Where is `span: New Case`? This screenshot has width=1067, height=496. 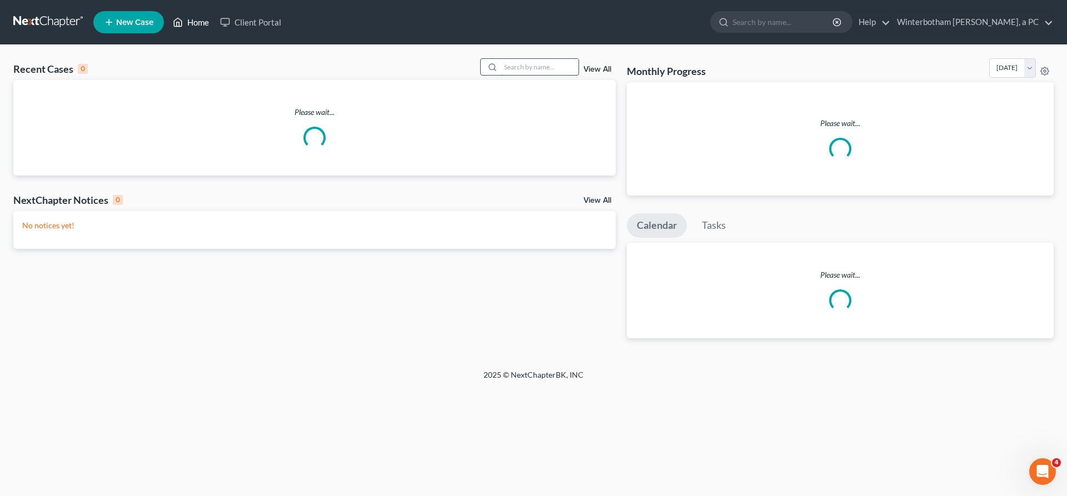 span: New Case is located at coordinates (134, 22).